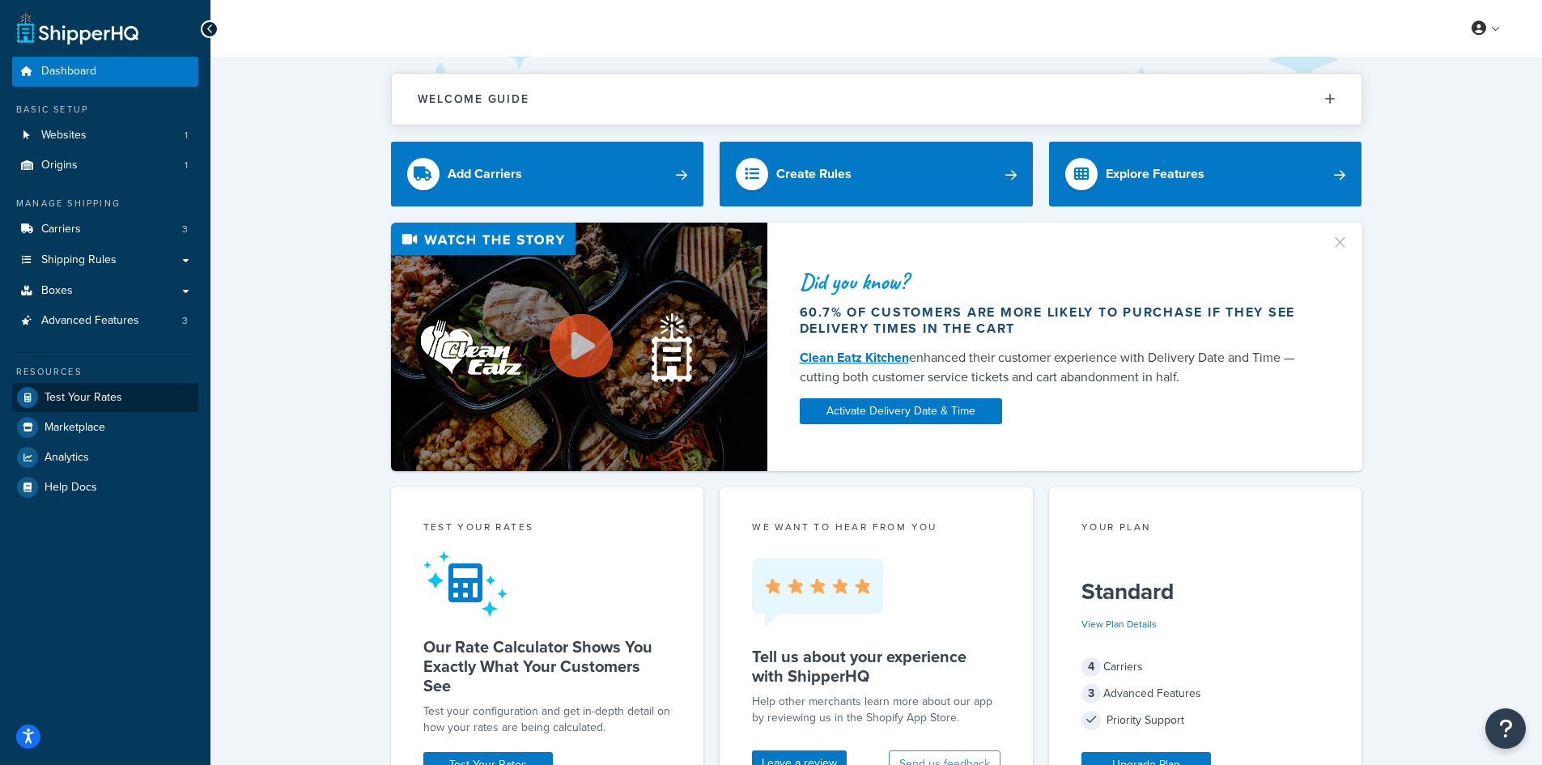 Image resolution: width=1542 pixels, height=765 pixels. I want to click on h5: Our Rate Calculator Shows You Exactly What Your Customers See, so click(547, 666).